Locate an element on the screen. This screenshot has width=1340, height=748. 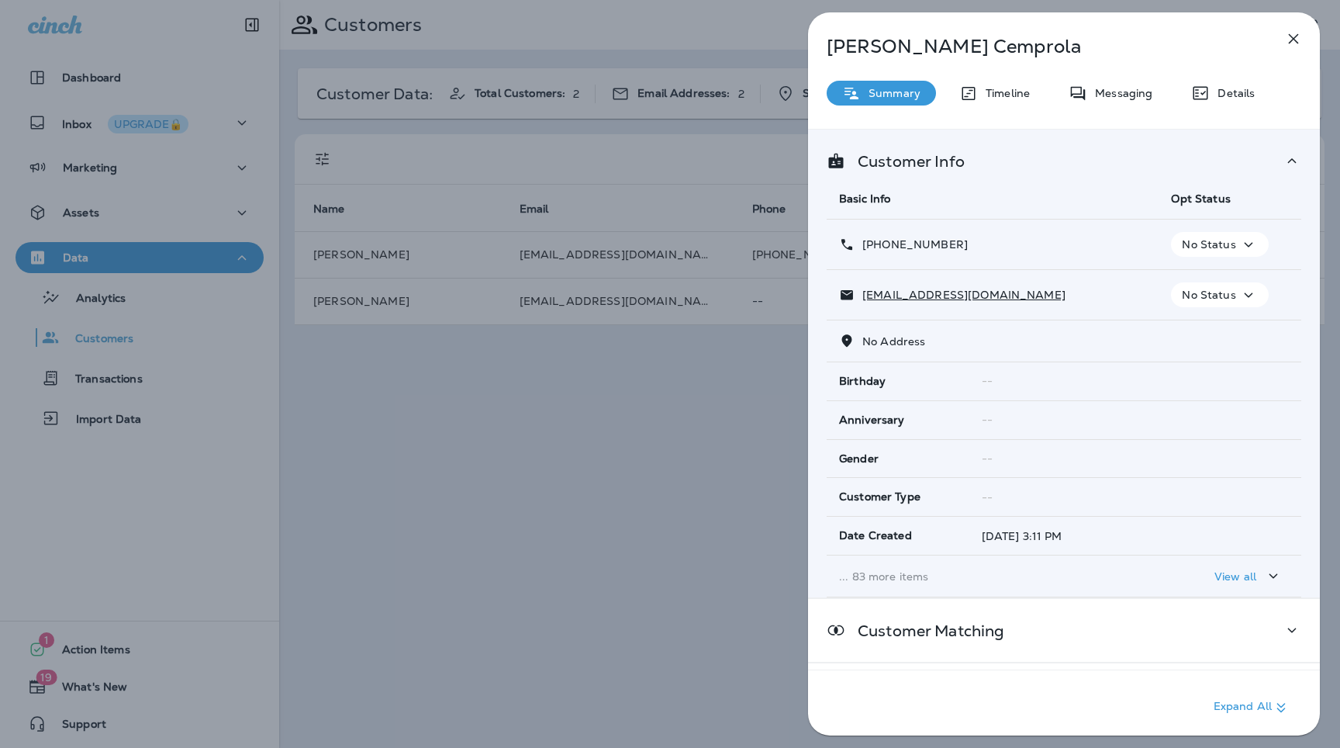
span: Anniversary is located at coordinates (872, 420).